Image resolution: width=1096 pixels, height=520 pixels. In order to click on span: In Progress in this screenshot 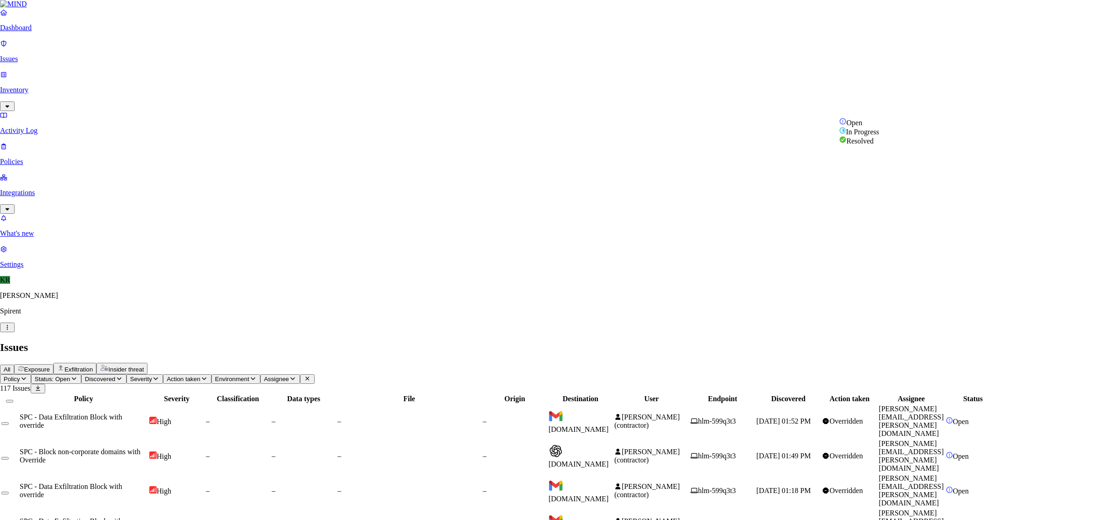, I will do `click(863, 132)`.